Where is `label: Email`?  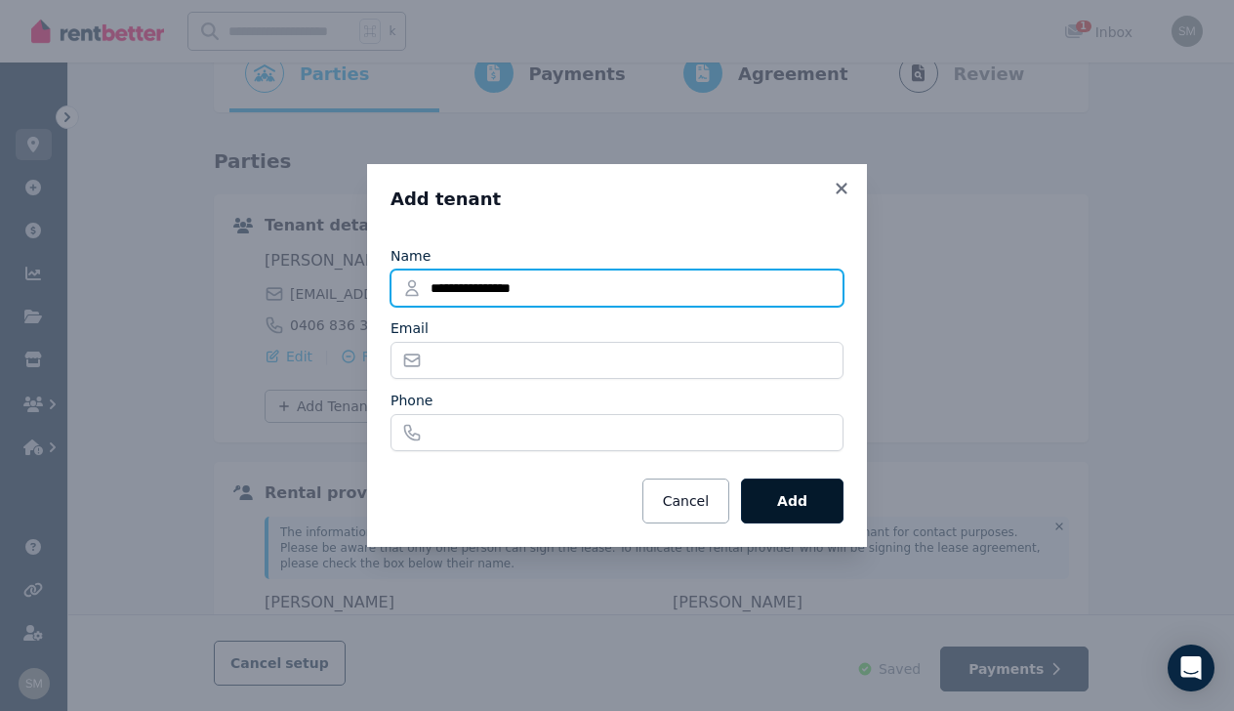
label: Email is located at coordinates (409, 328).